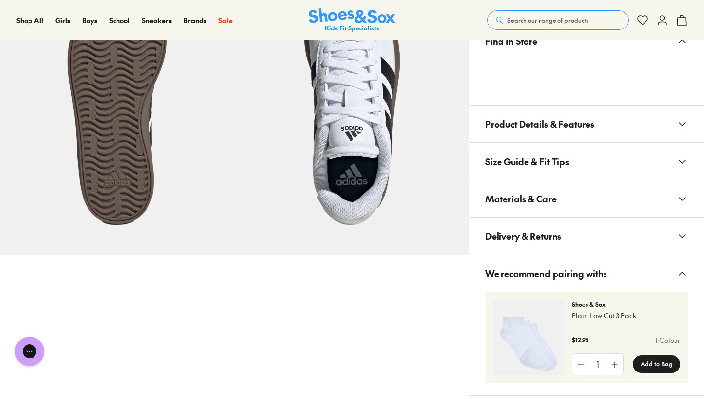 This screenshot has width=704, height=399. What do you see at coordinates (195, 20) in the screenshot?
I see `a: Brands` at bounding box center [195, 20].